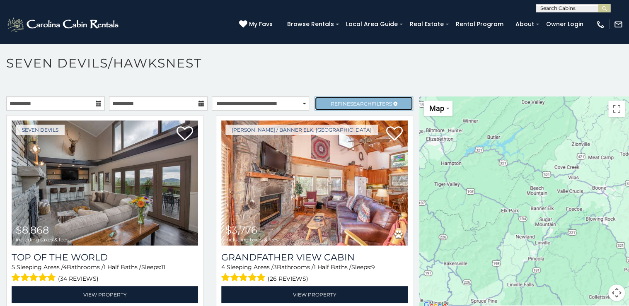 This screenshot has width=629, height=306. I want to click on a: Grandfather View Cabin, so click(314, 257).